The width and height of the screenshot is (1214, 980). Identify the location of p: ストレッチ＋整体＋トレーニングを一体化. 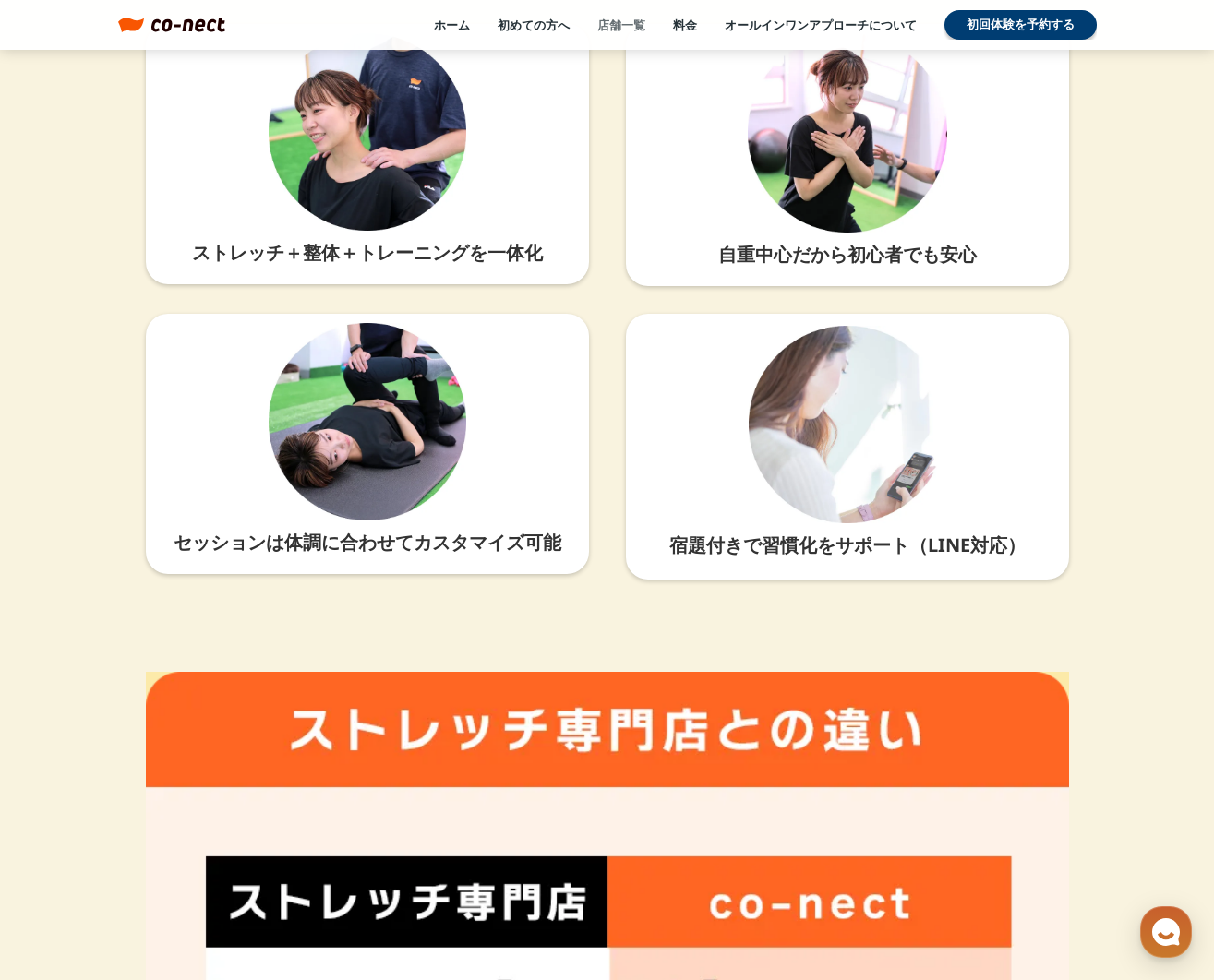
(367, 253).